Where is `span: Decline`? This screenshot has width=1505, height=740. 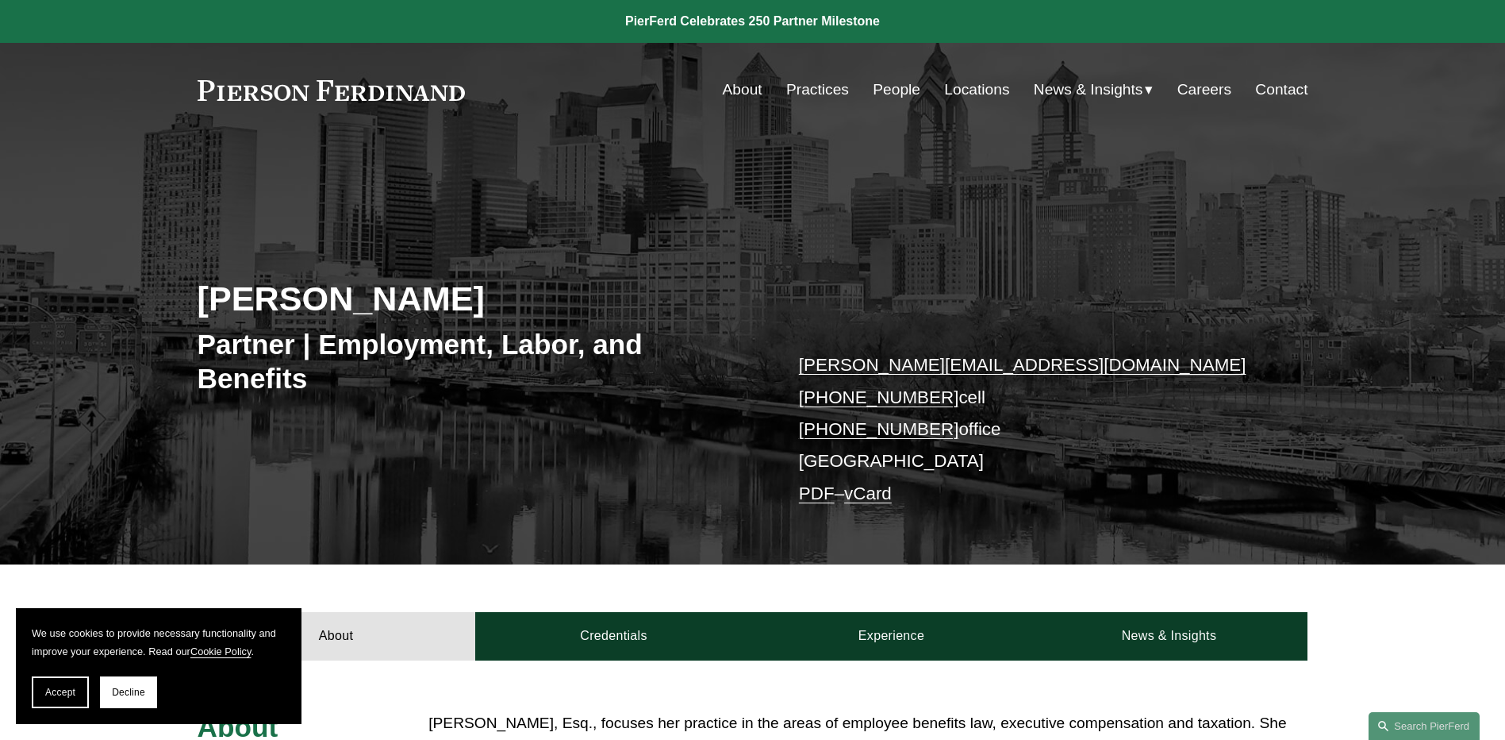
span: Decline is located at coordinates (129, 692).